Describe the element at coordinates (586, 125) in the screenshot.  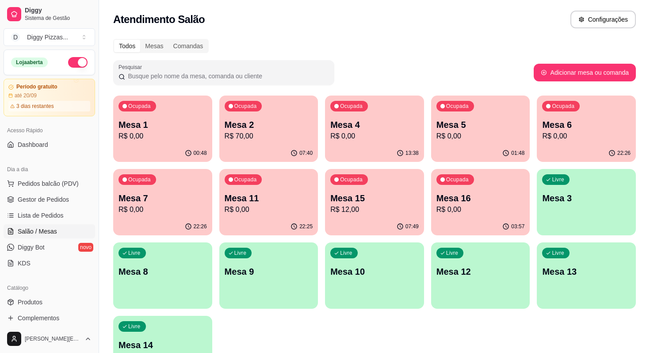
I see `p: Mesa 6` at that location.